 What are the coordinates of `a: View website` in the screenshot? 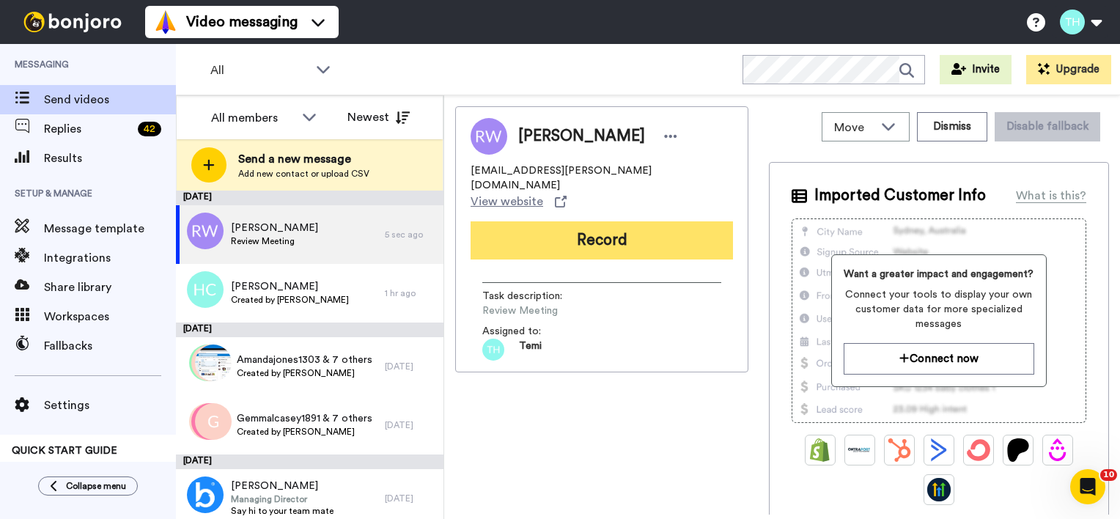 It's located at (518, 202).